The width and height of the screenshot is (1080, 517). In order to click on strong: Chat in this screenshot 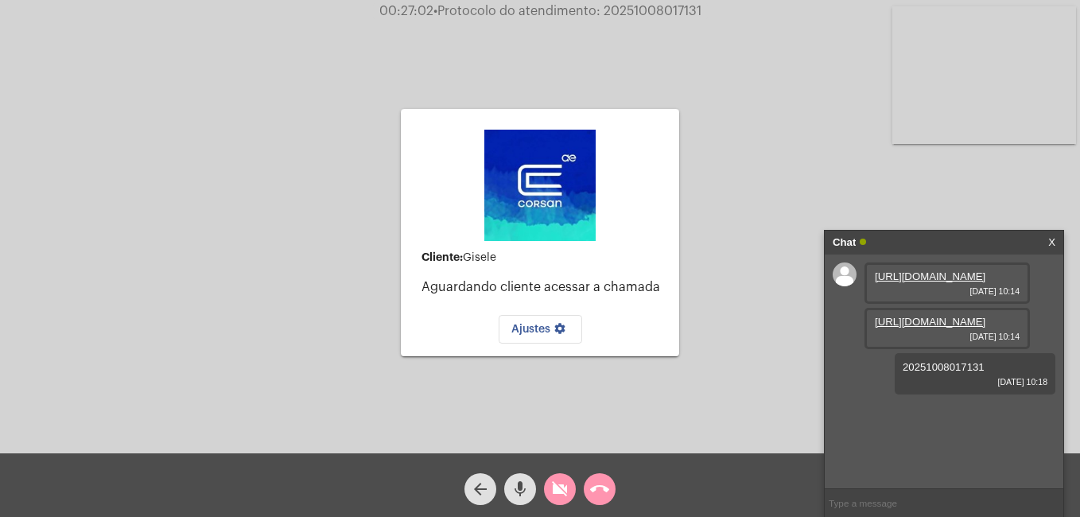, I will do `click(844, 243)`.